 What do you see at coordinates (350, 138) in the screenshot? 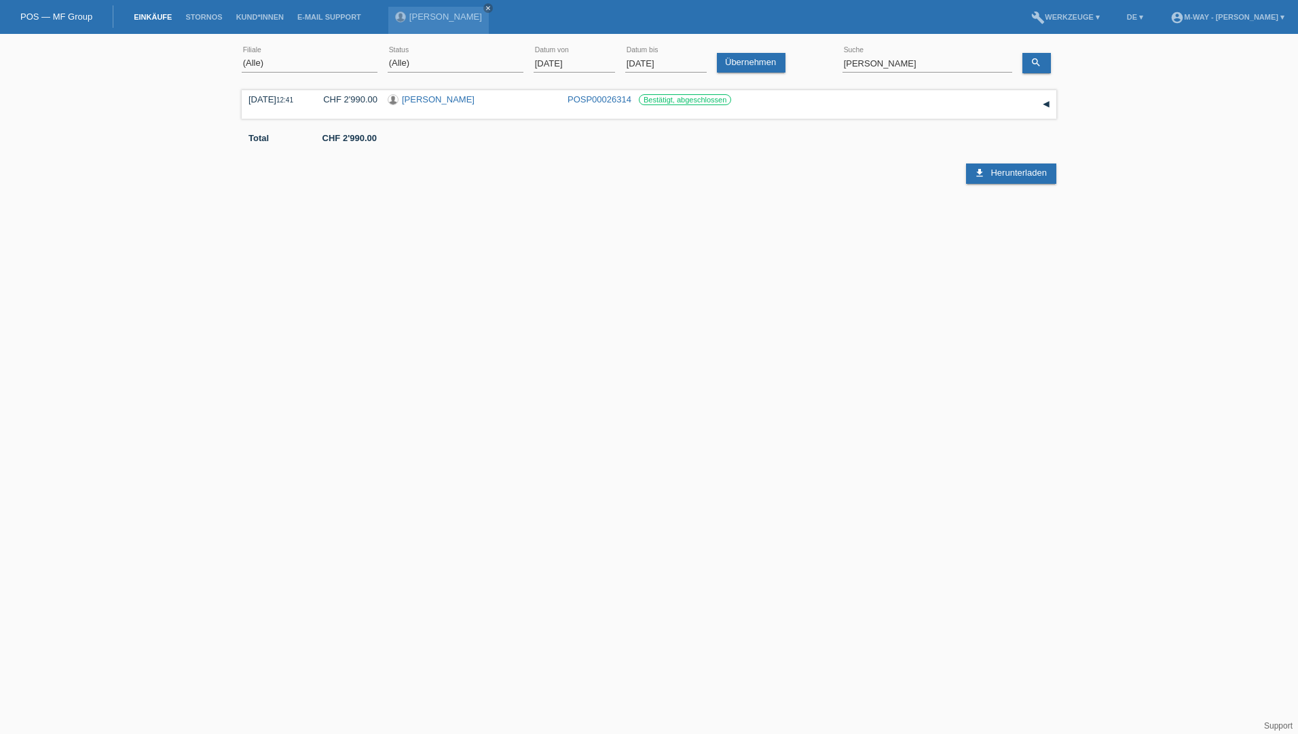
I see `b: CHF 2'990.00` at bounding box center [350, 138].